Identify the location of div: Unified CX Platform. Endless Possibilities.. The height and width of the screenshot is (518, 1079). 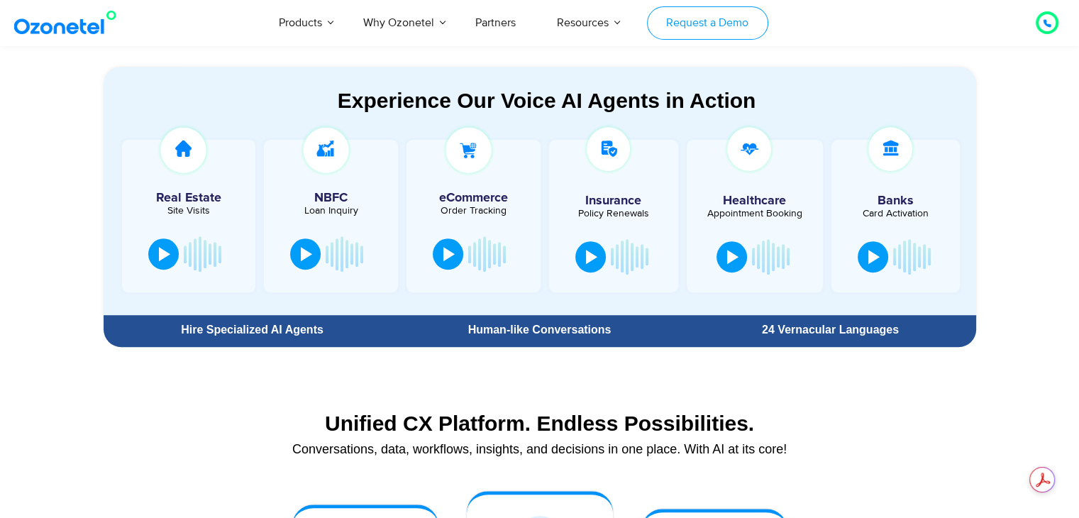
(540, 423).